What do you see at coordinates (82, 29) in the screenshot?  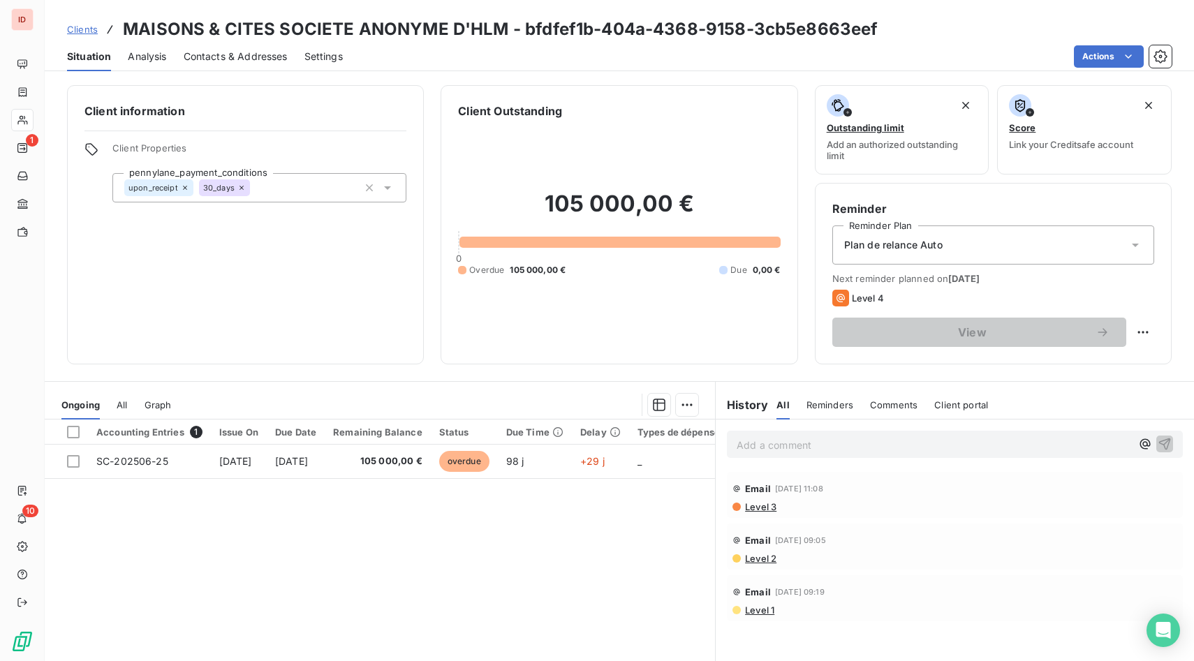 I see `a: Clients` at bounding box center [82, 29].